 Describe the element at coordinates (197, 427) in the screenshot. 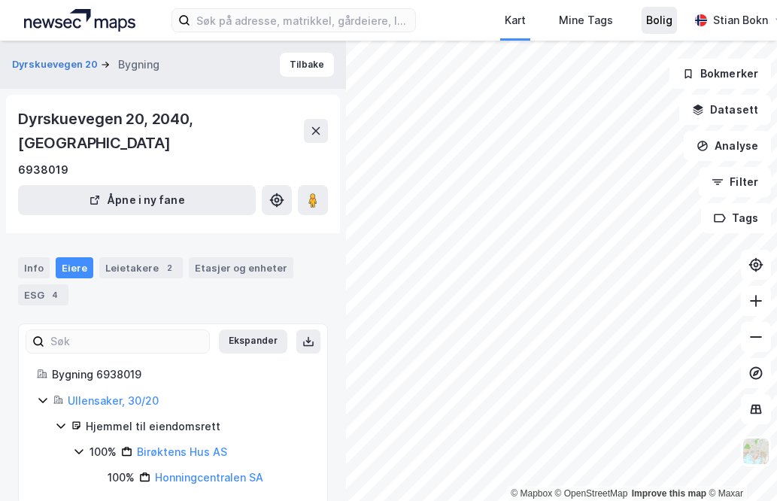

I see `div: Hjemmel til eiendomsrett` at that location.